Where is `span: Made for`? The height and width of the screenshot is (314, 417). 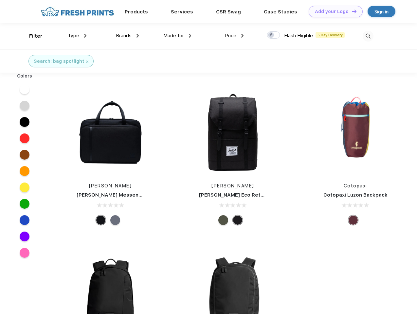
span: Made for is located at coordinates (173, 36).